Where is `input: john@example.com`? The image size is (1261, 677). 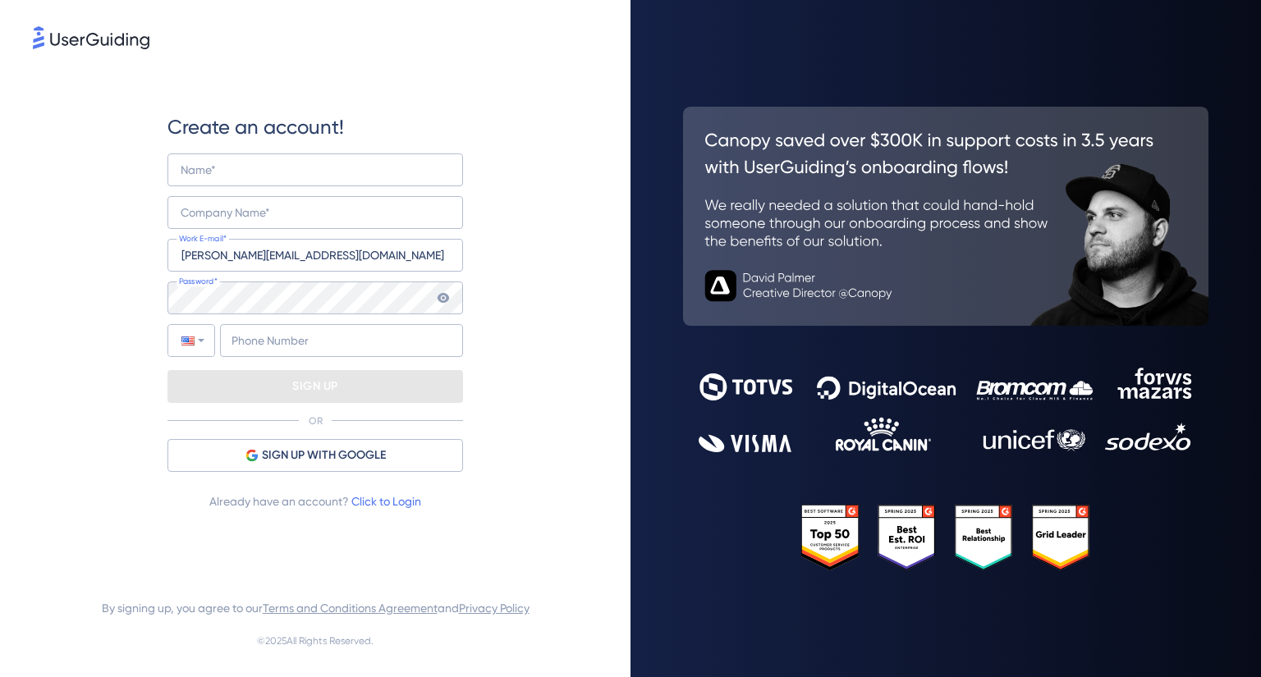 input: john@example.com is located at coordinates (315, 255).